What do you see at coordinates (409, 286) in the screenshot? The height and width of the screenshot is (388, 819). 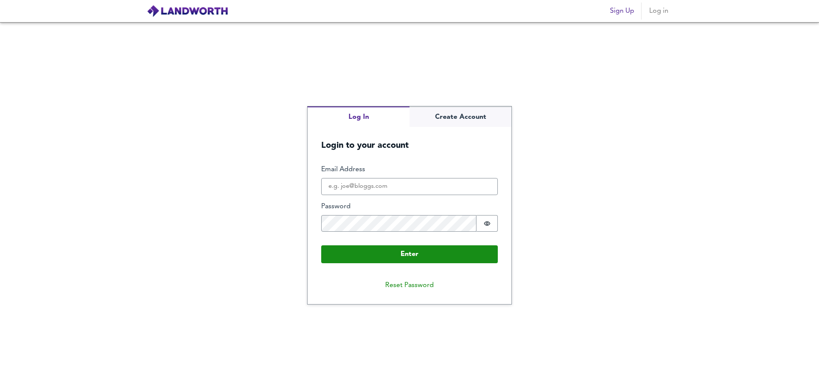 I see `button: Reset Password` at bounding box center [409, 286].